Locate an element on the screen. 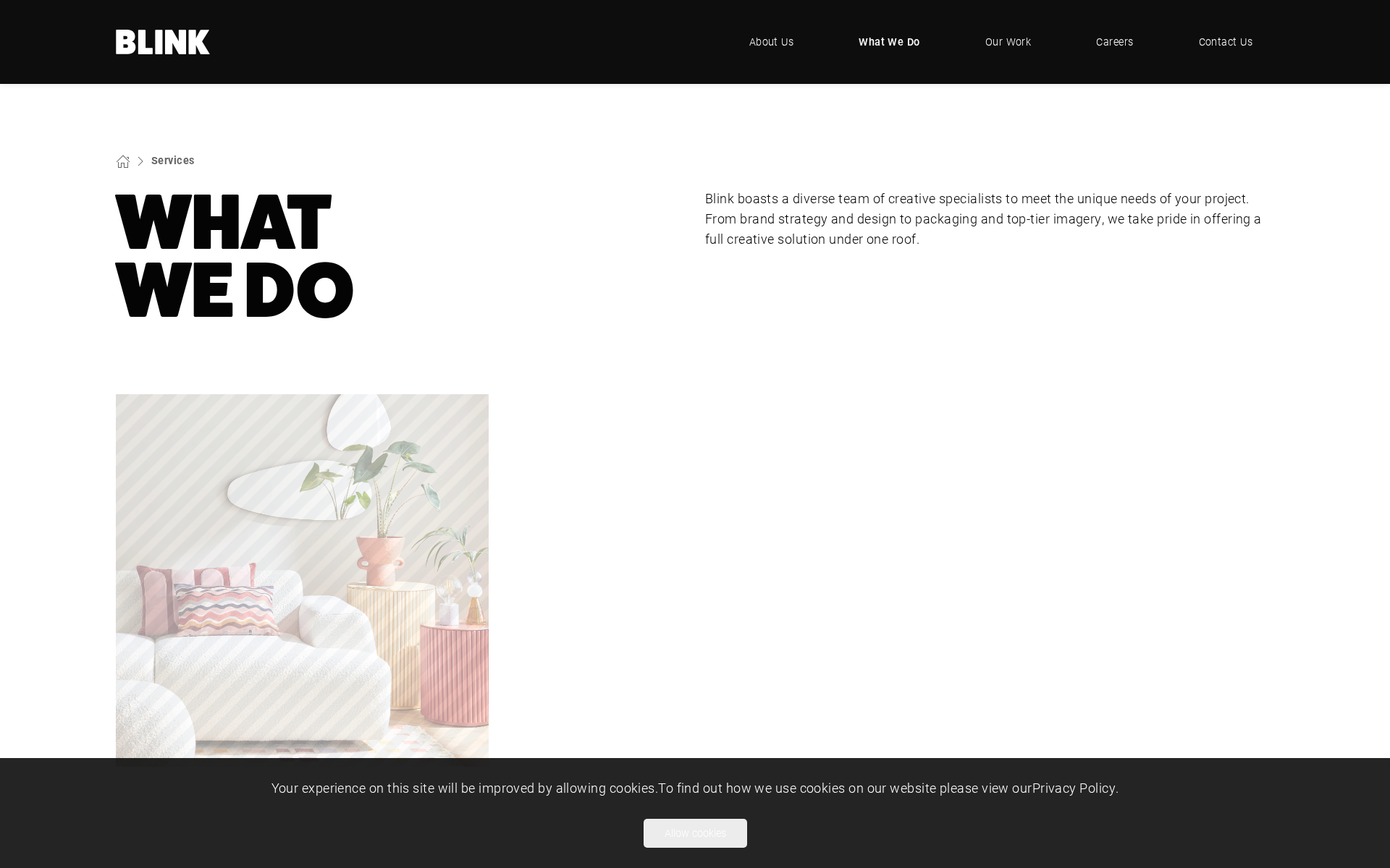  p: Blink boasts a diverse team of creative specialists to meet the unique needs of your project. Fro... is located at coordinates (989, 219).